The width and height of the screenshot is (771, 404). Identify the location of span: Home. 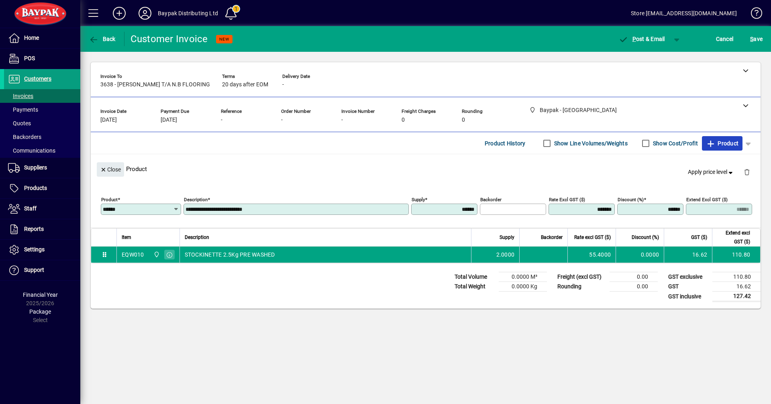
(31, 38).